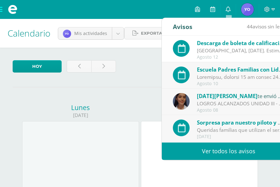  I want to click on div: Lunes, so click(81, 108).